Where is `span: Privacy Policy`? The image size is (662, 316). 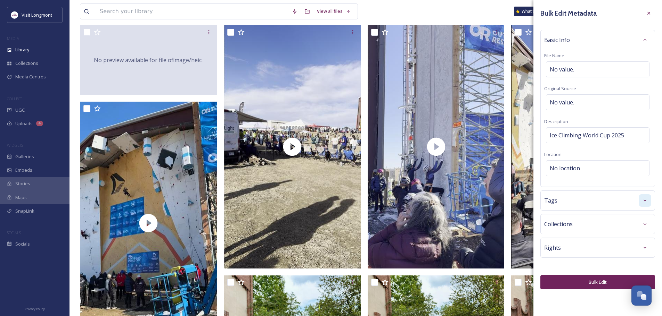
span: Privacy Policy is located at coordinates (35, 309).